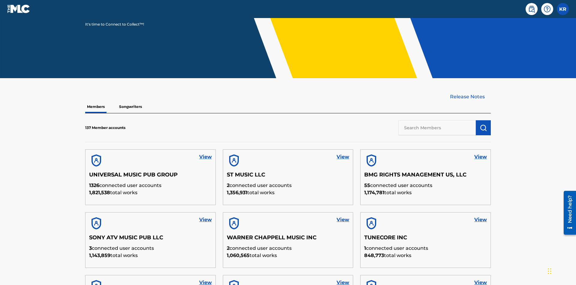  What do you see at coordinates (11, 25) in the screenshot?
I see `div: Open Resource Center` at bounding box center [11, 25].